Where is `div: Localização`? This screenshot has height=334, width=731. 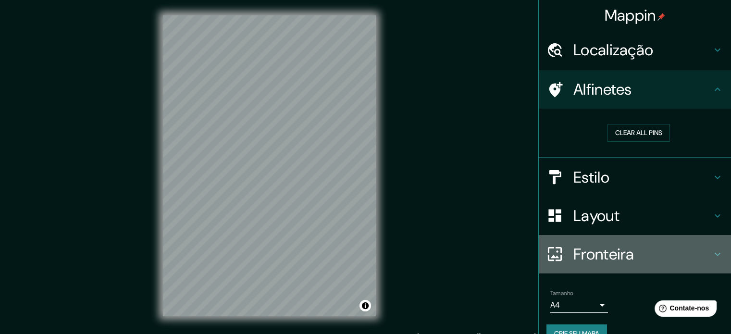 div: Localização is located at coordinates (635, 50).